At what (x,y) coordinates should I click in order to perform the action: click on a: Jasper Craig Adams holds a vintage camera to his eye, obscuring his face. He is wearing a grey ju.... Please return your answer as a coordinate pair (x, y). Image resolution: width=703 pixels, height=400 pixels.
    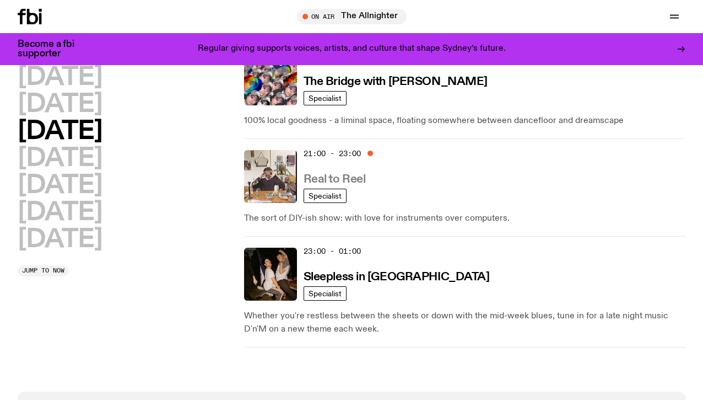
    Looking at the image, I should click on (271, 176).